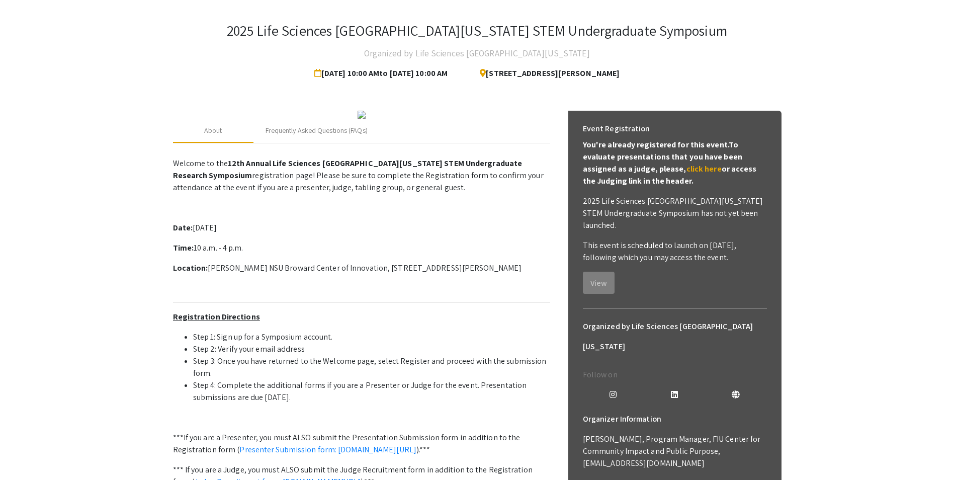 Image resolution: width=954 pixels, height=480 pixels. Describe the element at coordinates (675, 419) in the screenshot. I see `h6: Organizer Information` at that location.